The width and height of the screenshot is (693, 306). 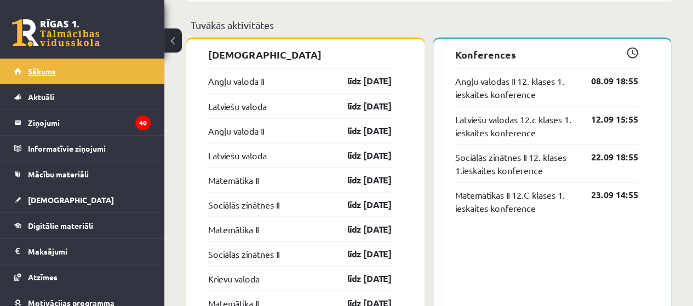 What do you see at coordinates (515, 126) in the screenshot?
I see `a: Latviešu valodas 12.c klases 1. ieskaites konference` at bounding box center [515, 126].